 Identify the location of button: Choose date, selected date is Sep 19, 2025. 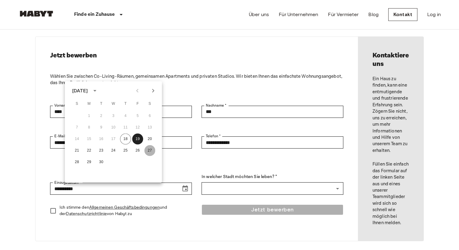
(185, 189).